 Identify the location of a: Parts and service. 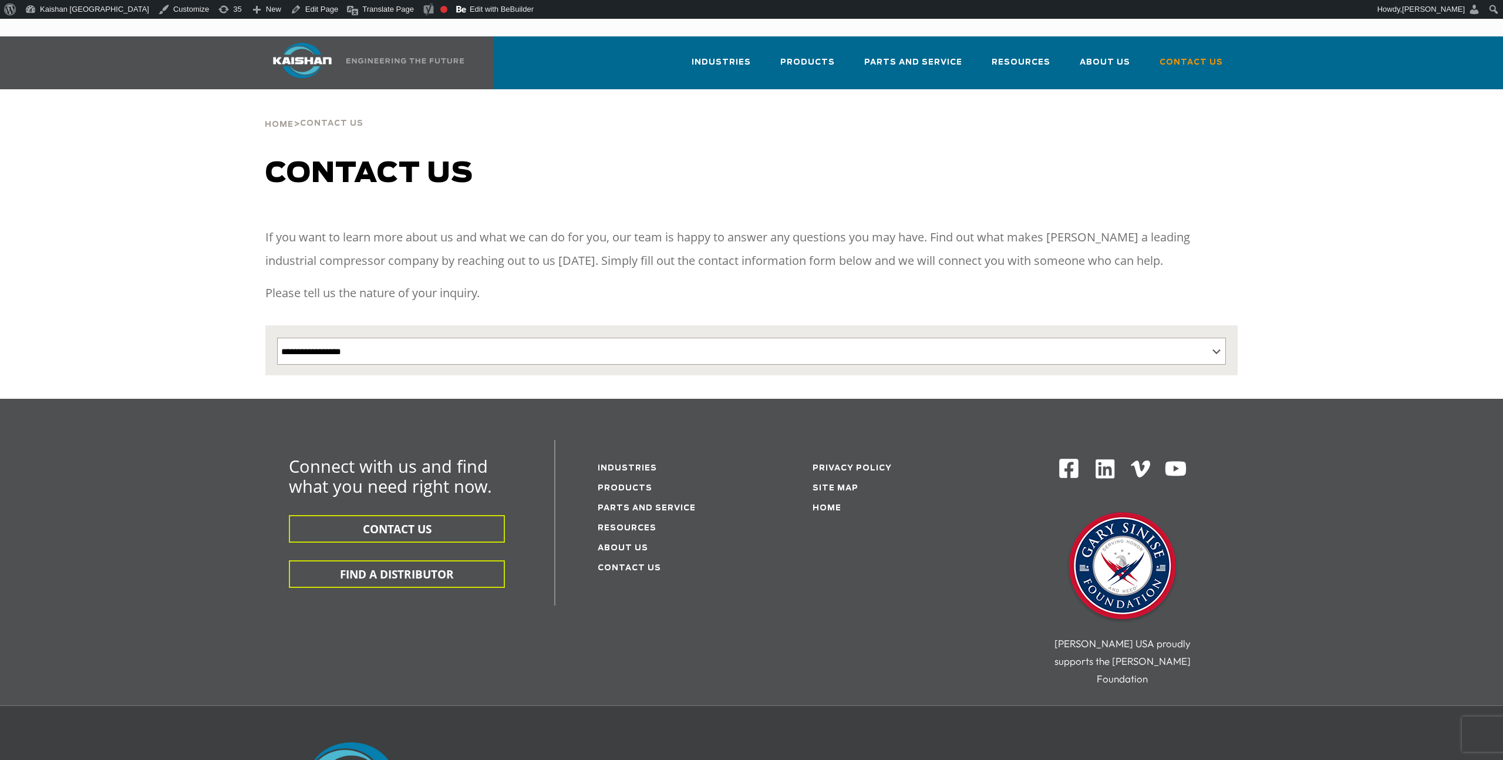
(646, 508).